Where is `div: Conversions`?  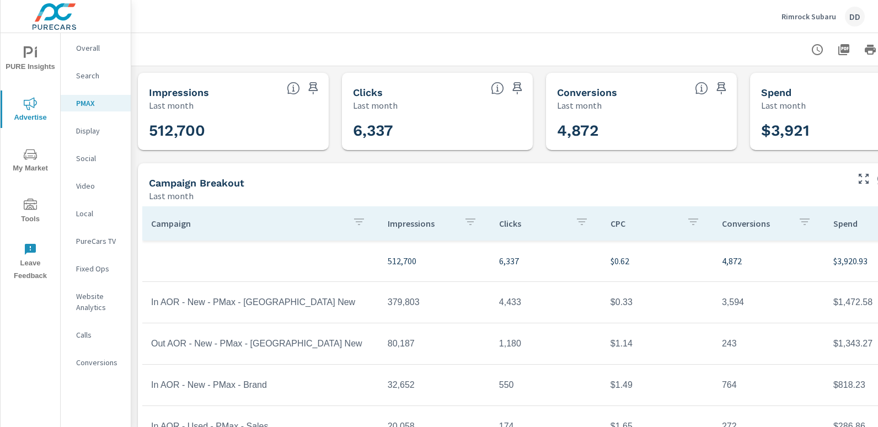 div: Conversions is located at coordinates (95, 363).